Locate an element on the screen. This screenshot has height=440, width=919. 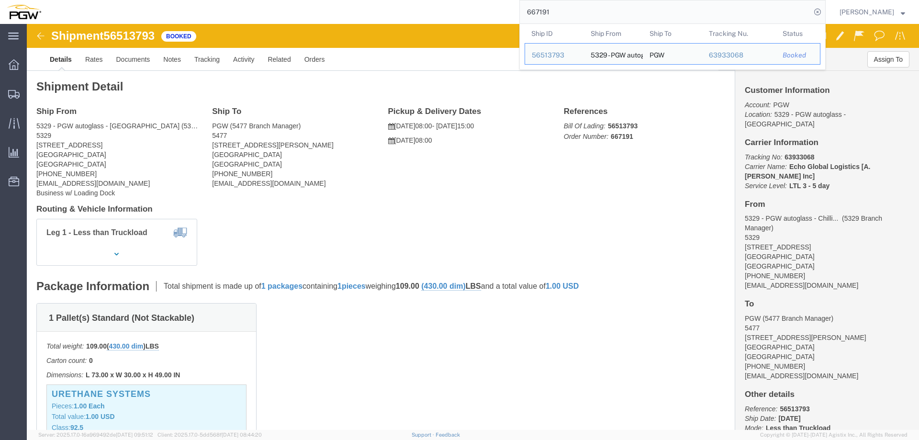
table: Search Results is located at coordinates (675, 46).